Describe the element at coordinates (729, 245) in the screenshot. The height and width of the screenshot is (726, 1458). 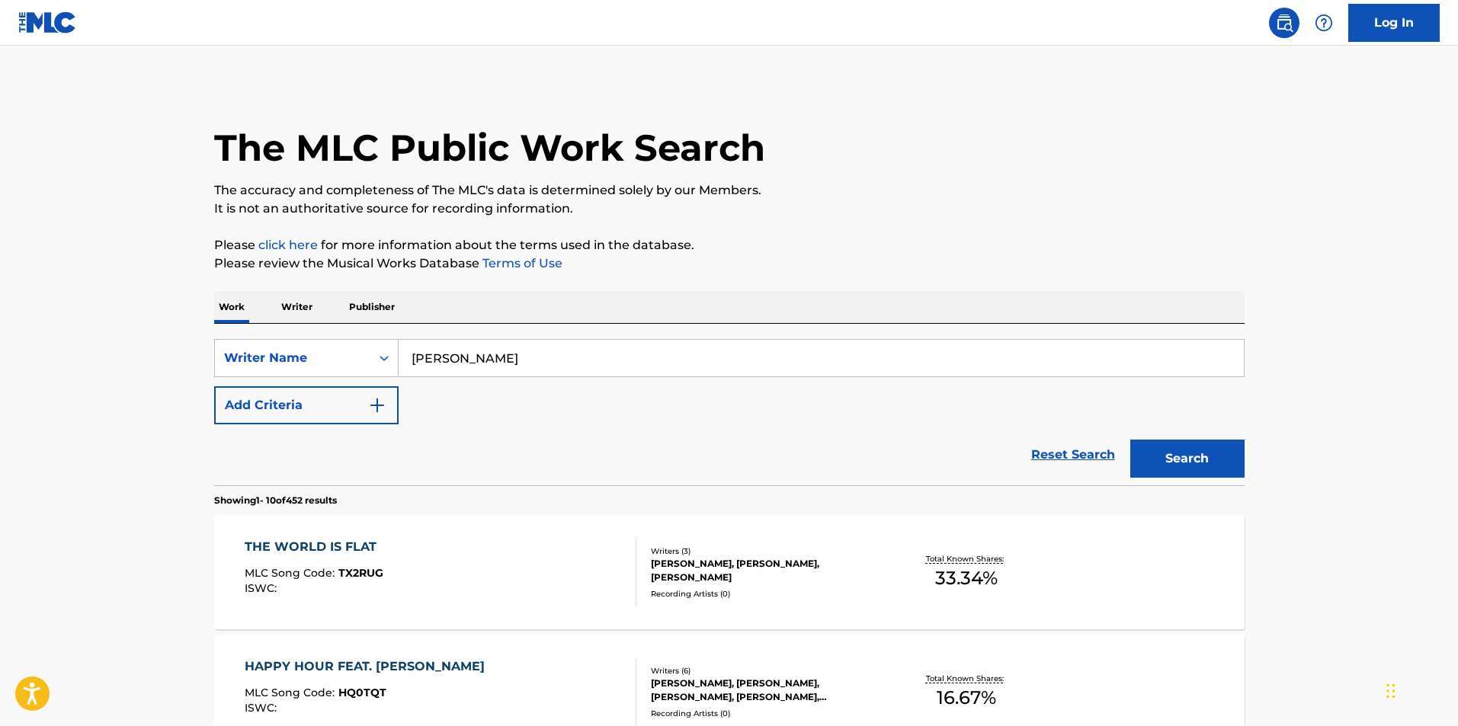
I see `p: Please for more information about the terms used in the database.` at that location.